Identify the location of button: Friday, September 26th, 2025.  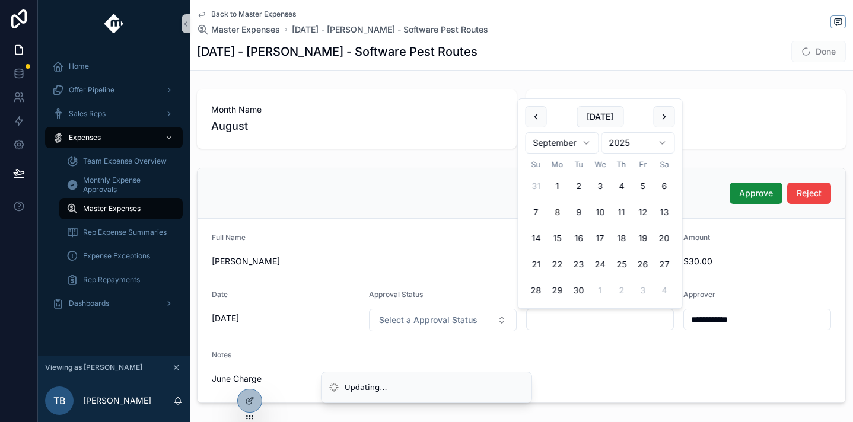
(643, 264).